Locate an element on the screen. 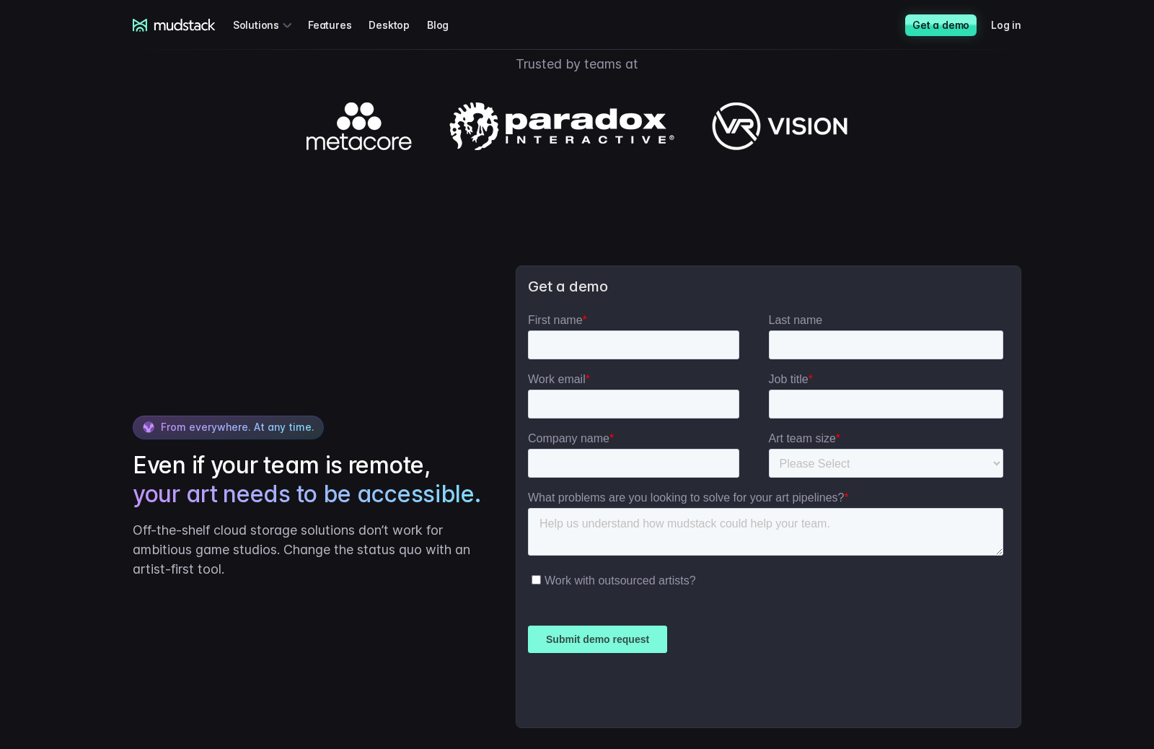 This screenshot has height=749, width=1154. a: Get a demo is located at coordinates (940, 25).